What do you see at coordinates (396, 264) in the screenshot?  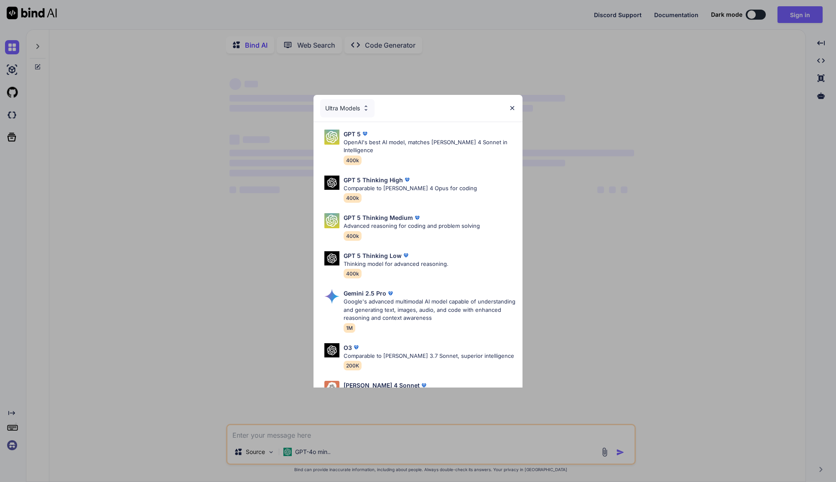 I see `p: Thinking model for advanced reasoning.` at bounding box center [396, 264].